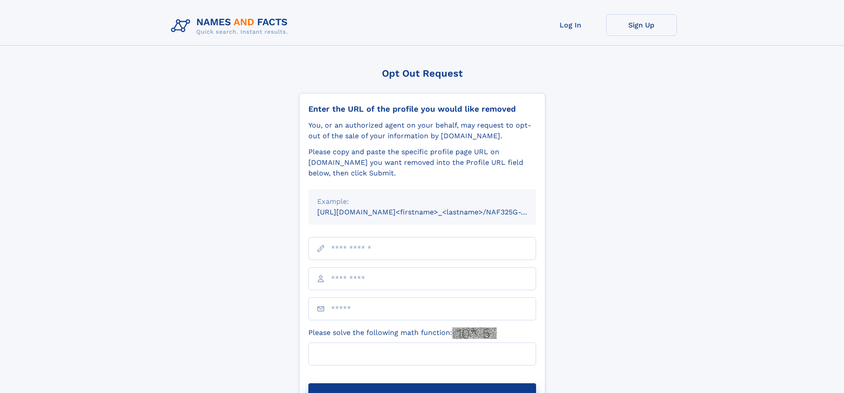 The width and height of the screenshot is (844, 393). What do you see at coordinates (422, 202) in the screenshot?
I see `div: Example:` at bounding box center [422, 202].